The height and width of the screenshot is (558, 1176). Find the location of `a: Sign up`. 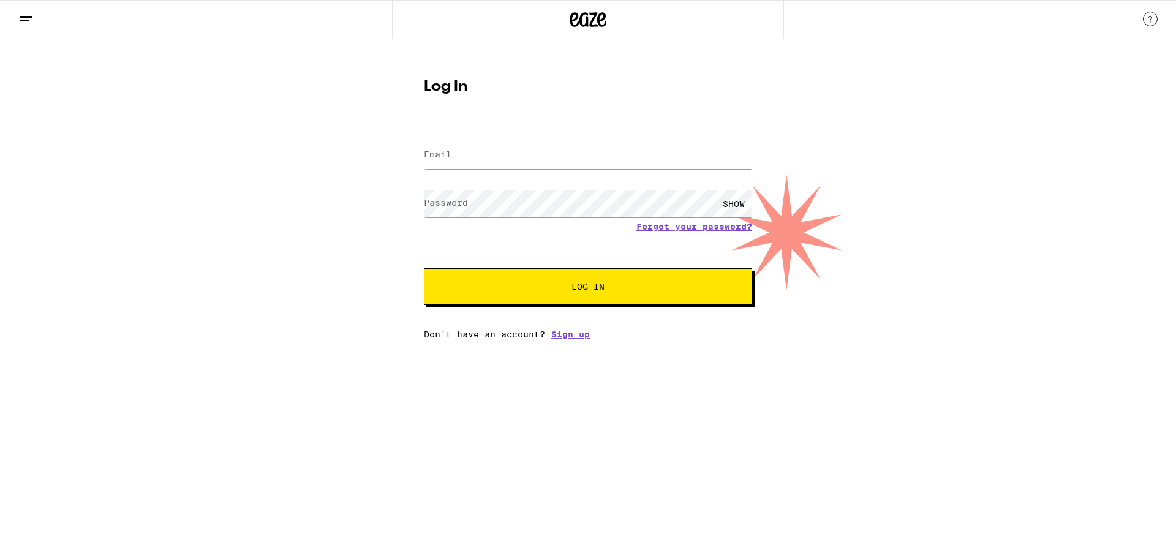

a: Sign up is located at coordinates (570, 334).